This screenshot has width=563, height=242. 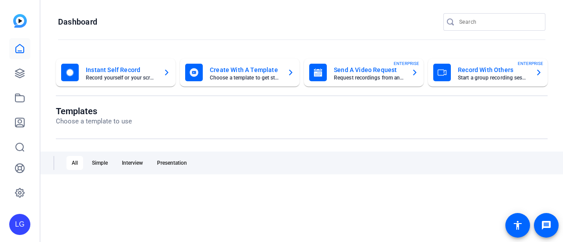 I want to click on mat-icon: message, so click(x=547, y=226).